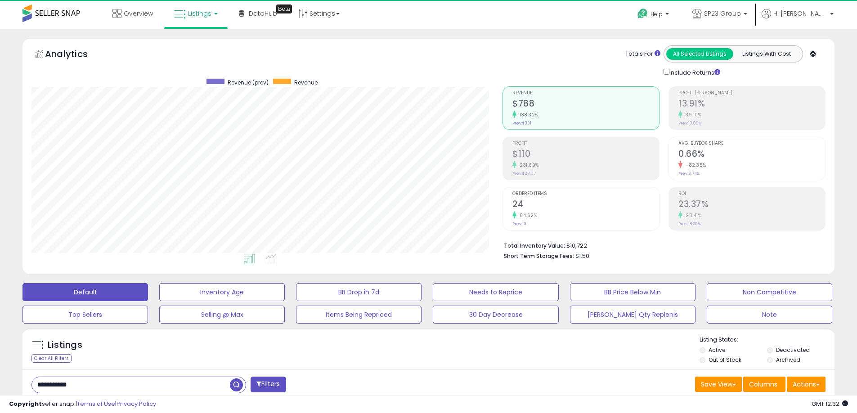  I want to click on div: Clear All Filters, so click(51, 358).